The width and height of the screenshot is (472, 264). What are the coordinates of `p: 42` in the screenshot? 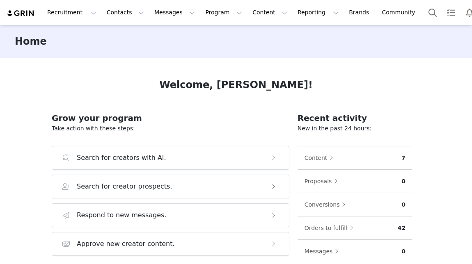 It's located at (402, 228).